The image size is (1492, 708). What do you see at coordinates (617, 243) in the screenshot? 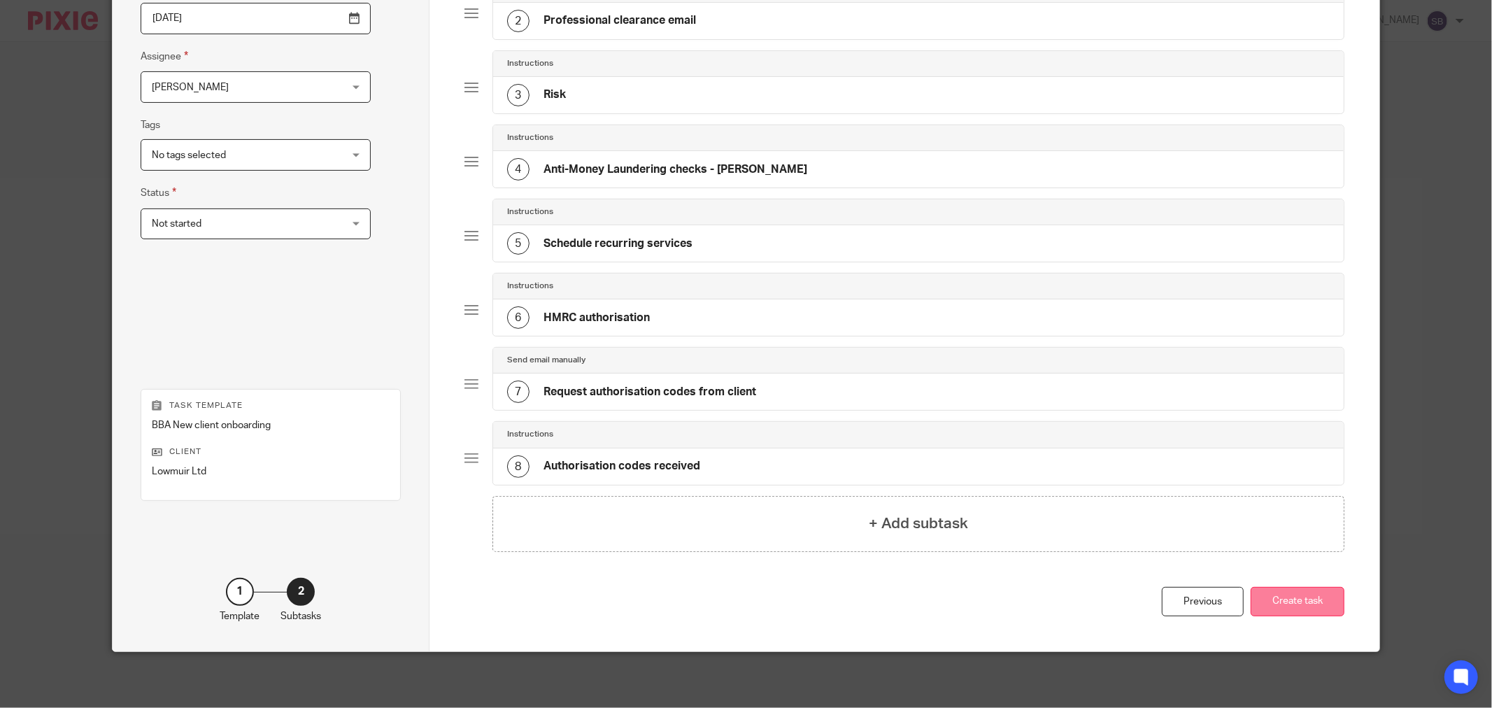
I see `h4: Schedule recurring services` at bounding box center [617, 243].